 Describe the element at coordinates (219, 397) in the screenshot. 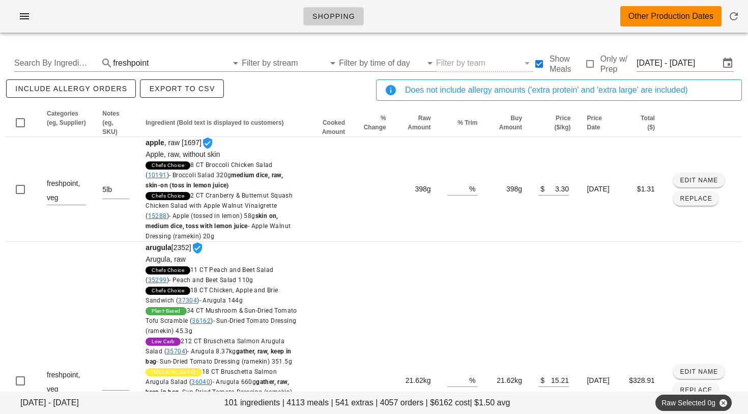

I see `span: - Sun-Dried Tomato Dressing (ramekin) 30g` at that location.